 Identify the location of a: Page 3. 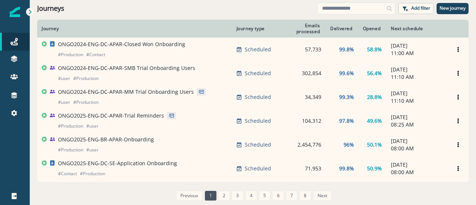
(237, 196).